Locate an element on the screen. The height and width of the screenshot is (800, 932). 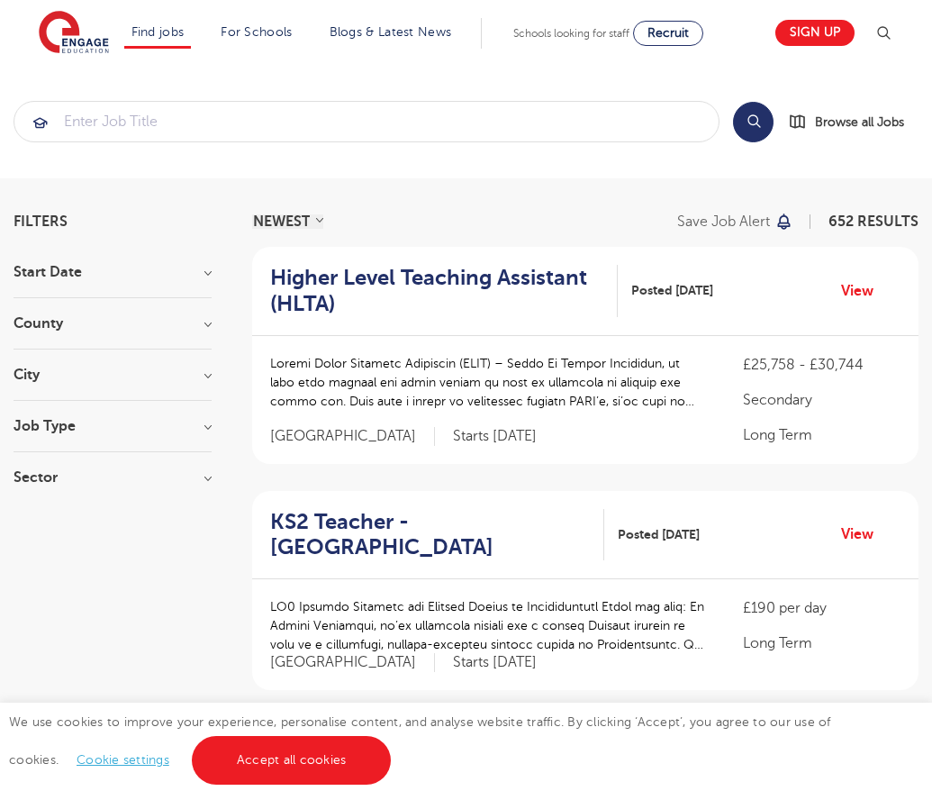
p: £190 per day is located at coordinates (822, 608).